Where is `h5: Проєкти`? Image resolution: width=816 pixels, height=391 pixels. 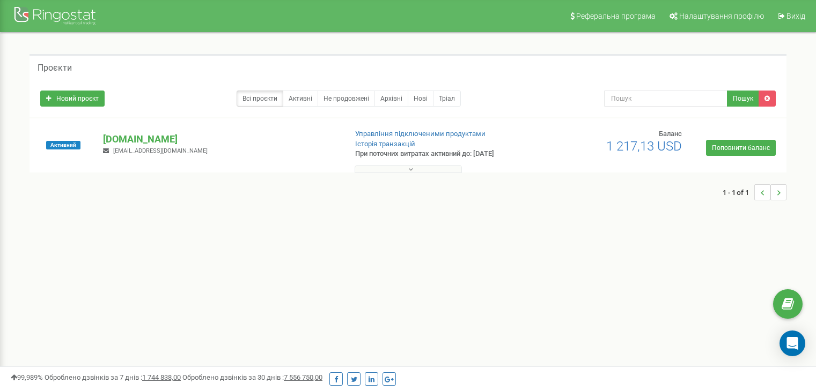 h5: Проєкти is located at coordinates (55, 68).